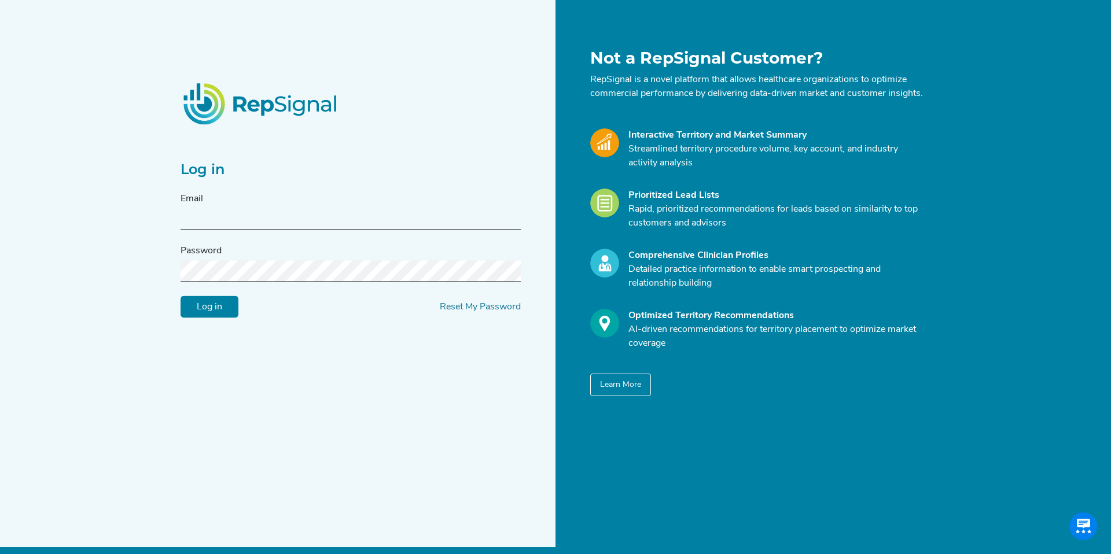 This screenshot has height=554, width=1111. What do you see at coordinates (776, 135) in the screenshot?
I see `div: Interactive Territory and Market Summary` at bounding box center [776, 135].